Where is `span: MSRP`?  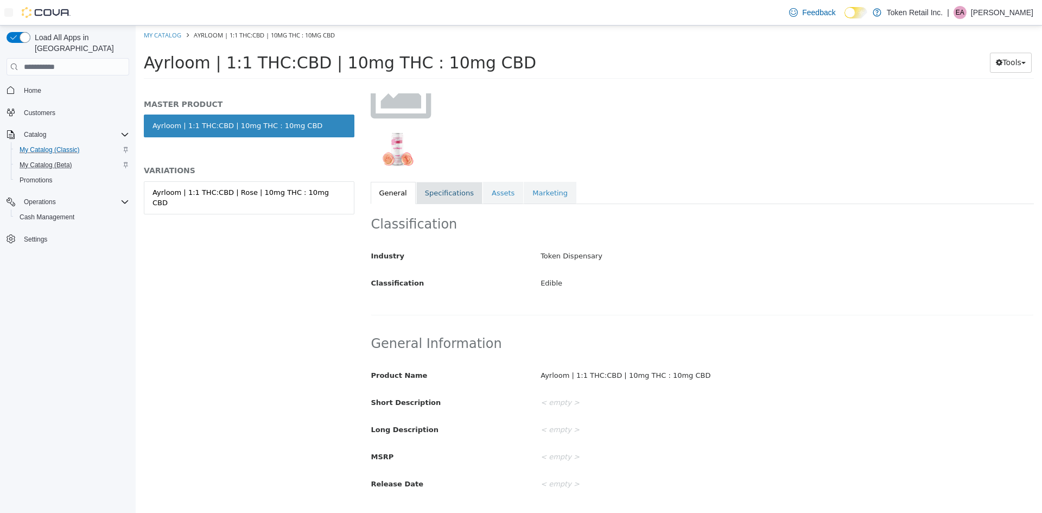 span: MSRP is located at coordinates (247, 431).